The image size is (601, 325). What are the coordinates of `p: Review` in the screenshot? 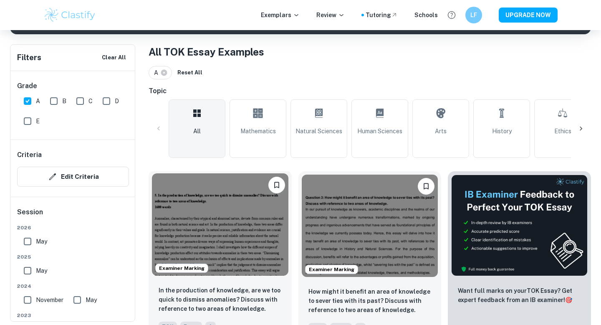 It's located at (331, 15).